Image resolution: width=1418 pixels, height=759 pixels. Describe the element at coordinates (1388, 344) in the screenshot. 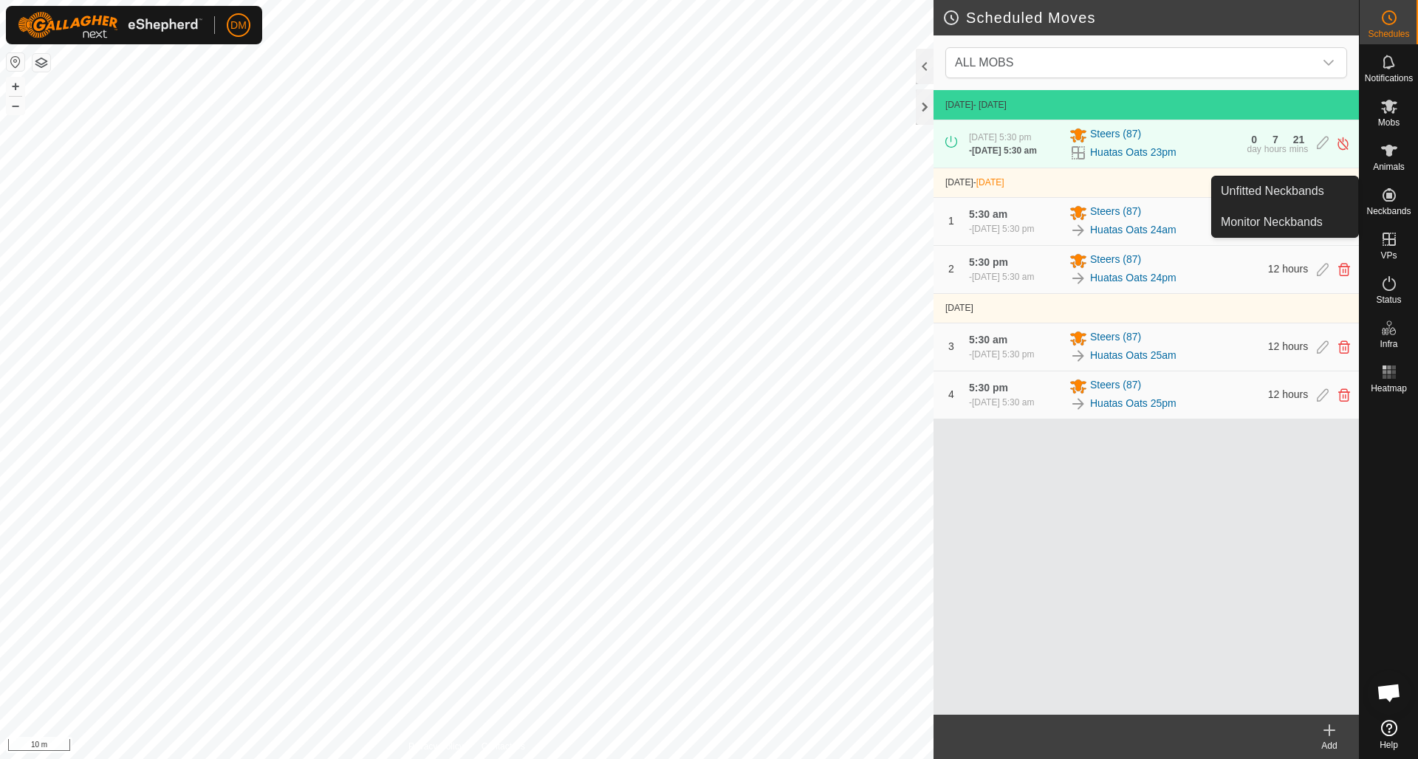

I see `span: Infra` at that location.